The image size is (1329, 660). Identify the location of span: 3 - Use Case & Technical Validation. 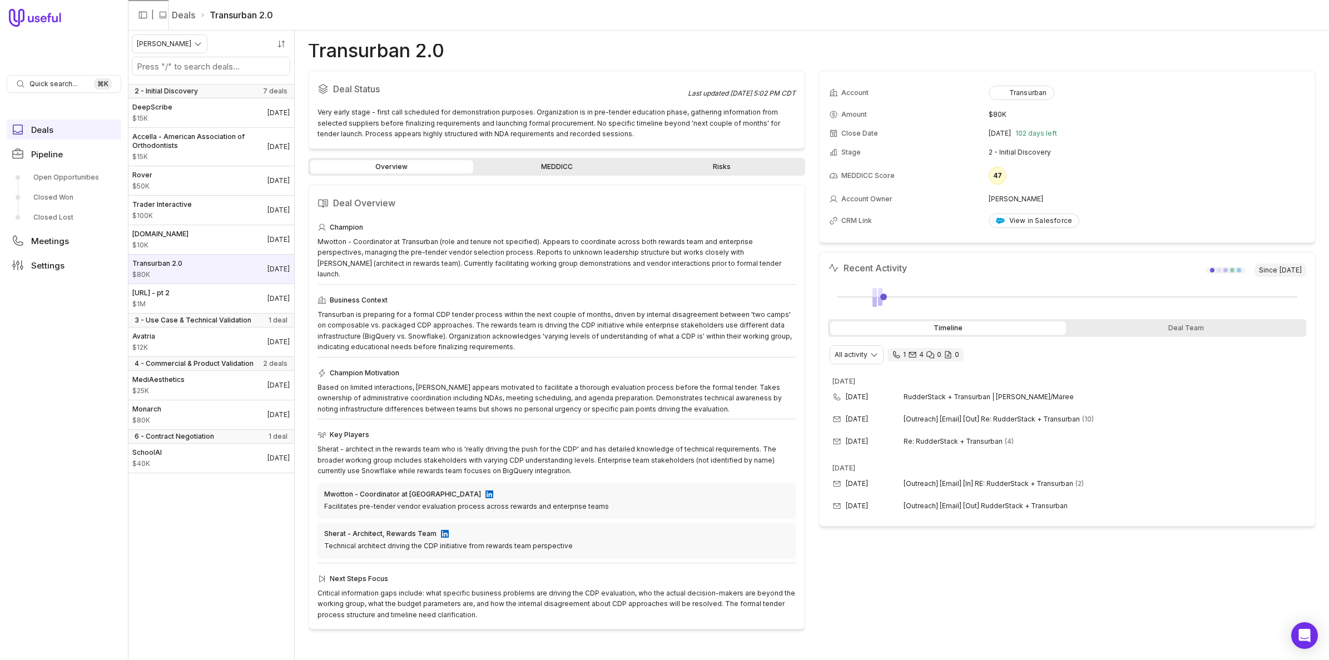
(193, 320).